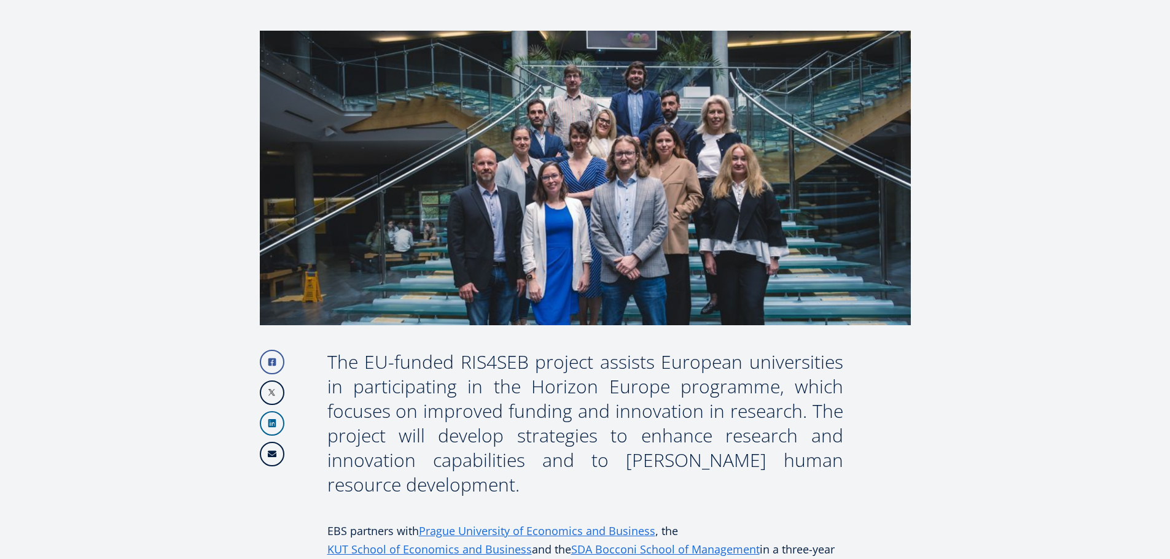  Describe the element at coordinates (272, 424) in the screenshot. I see `a: Linkedin` at that location.